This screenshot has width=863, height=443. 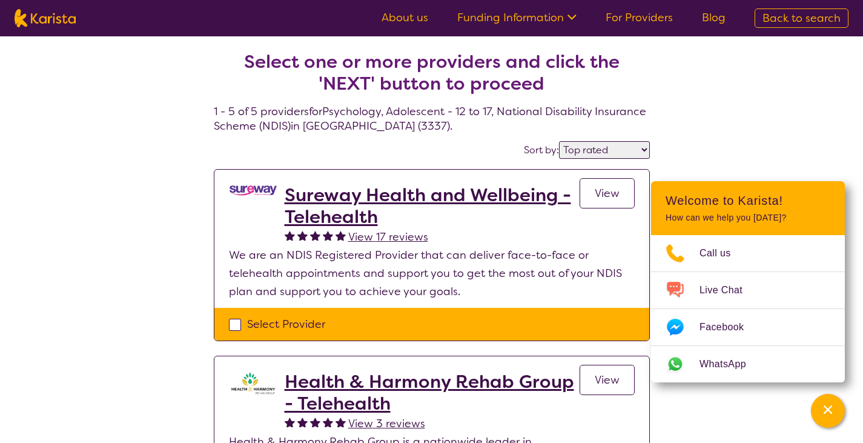 I want to click on h2: Sureway Health and Wellbeing - Telehealth, so click(x=432, y=206).